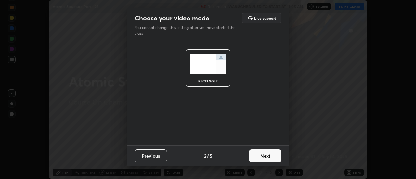 This screenshot has width=416, height=179. Describe the element at coordinates (265, 18) in the screenshot. I see `h5: Live support` at that location.